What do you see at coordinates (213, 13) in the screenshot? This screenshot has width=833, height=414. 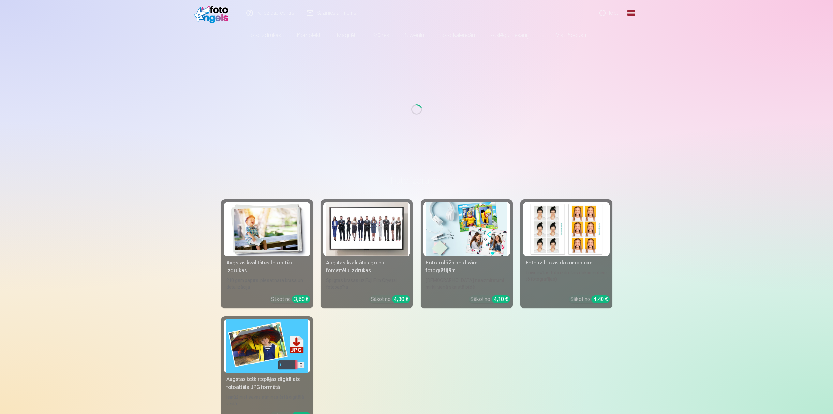 I see `img: /fa1` at bounding box center [213, 13].